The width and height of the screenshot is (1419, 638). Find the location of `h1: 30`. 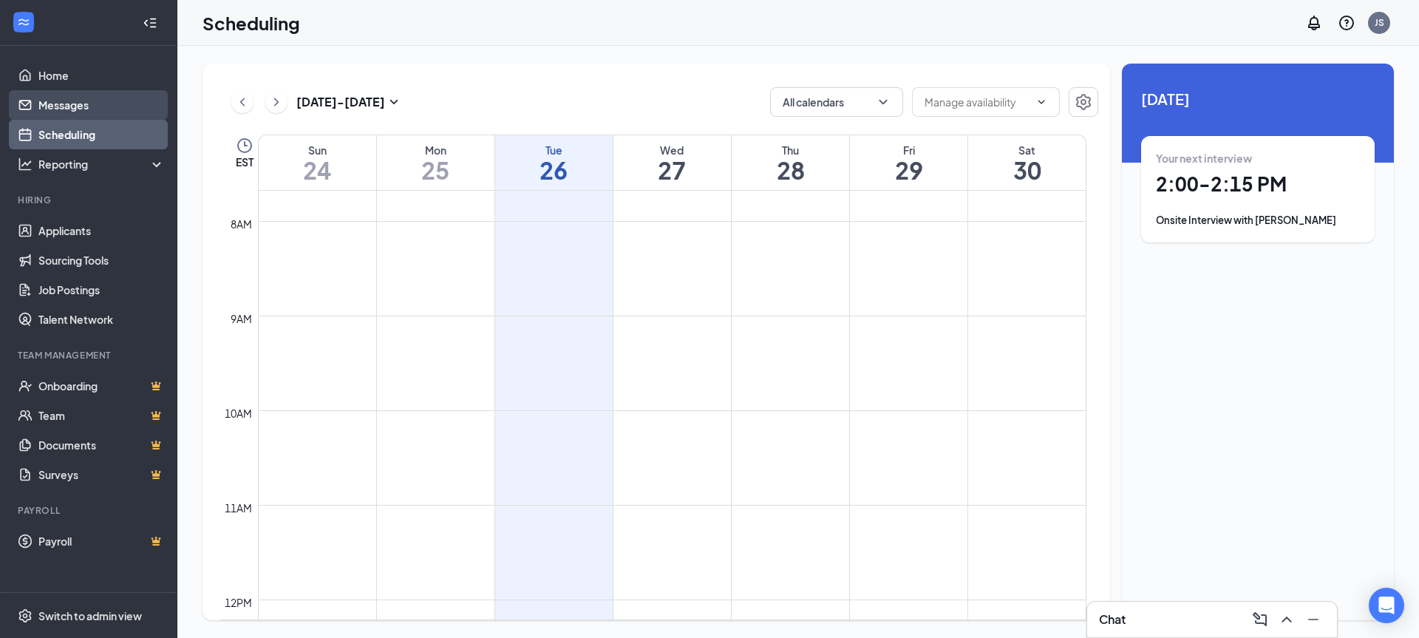

h1: 30 is located at coordinates (1026, 170).